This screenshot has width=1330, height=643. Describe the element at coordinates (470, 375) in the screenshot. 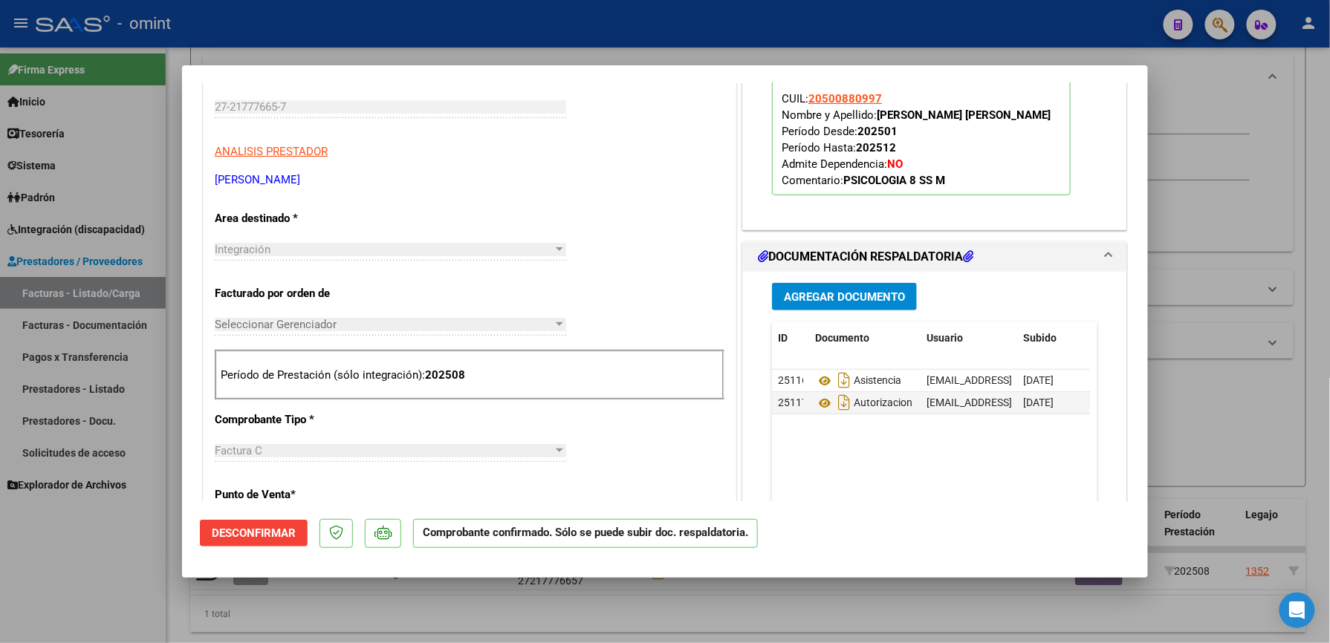

I see `p: Período de Prestación (sólo integración):` at that location.